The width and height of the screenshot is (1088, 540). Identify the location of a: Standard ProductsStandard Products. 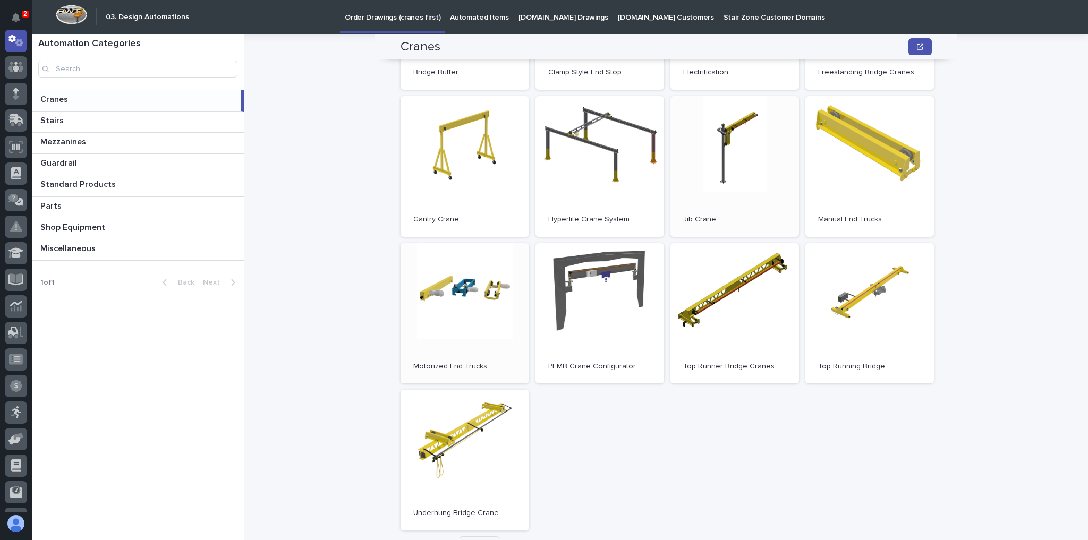
(138, 186).